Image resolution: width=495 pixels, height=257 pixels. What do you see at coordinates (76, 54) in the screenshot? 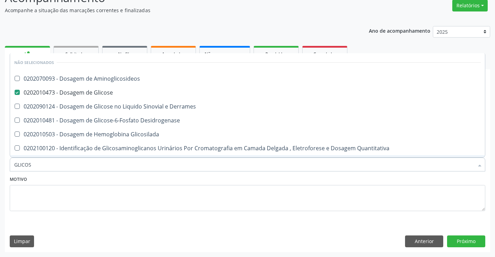
I see `span: Solicitados` at bounding box center [76, 54].